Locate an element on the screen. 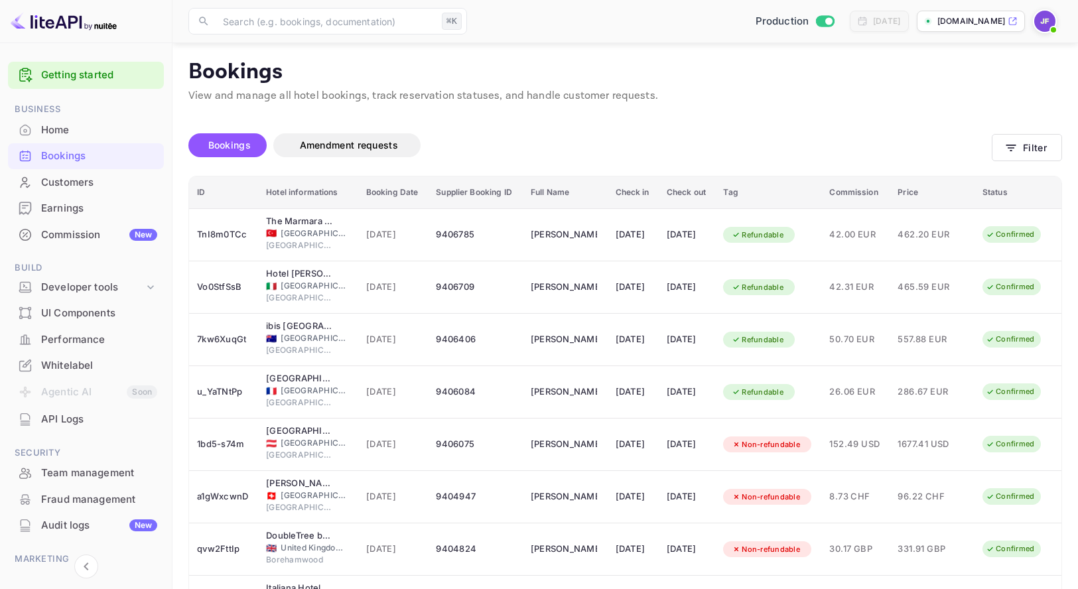  span: Austria is located at coordinates (271, 443).